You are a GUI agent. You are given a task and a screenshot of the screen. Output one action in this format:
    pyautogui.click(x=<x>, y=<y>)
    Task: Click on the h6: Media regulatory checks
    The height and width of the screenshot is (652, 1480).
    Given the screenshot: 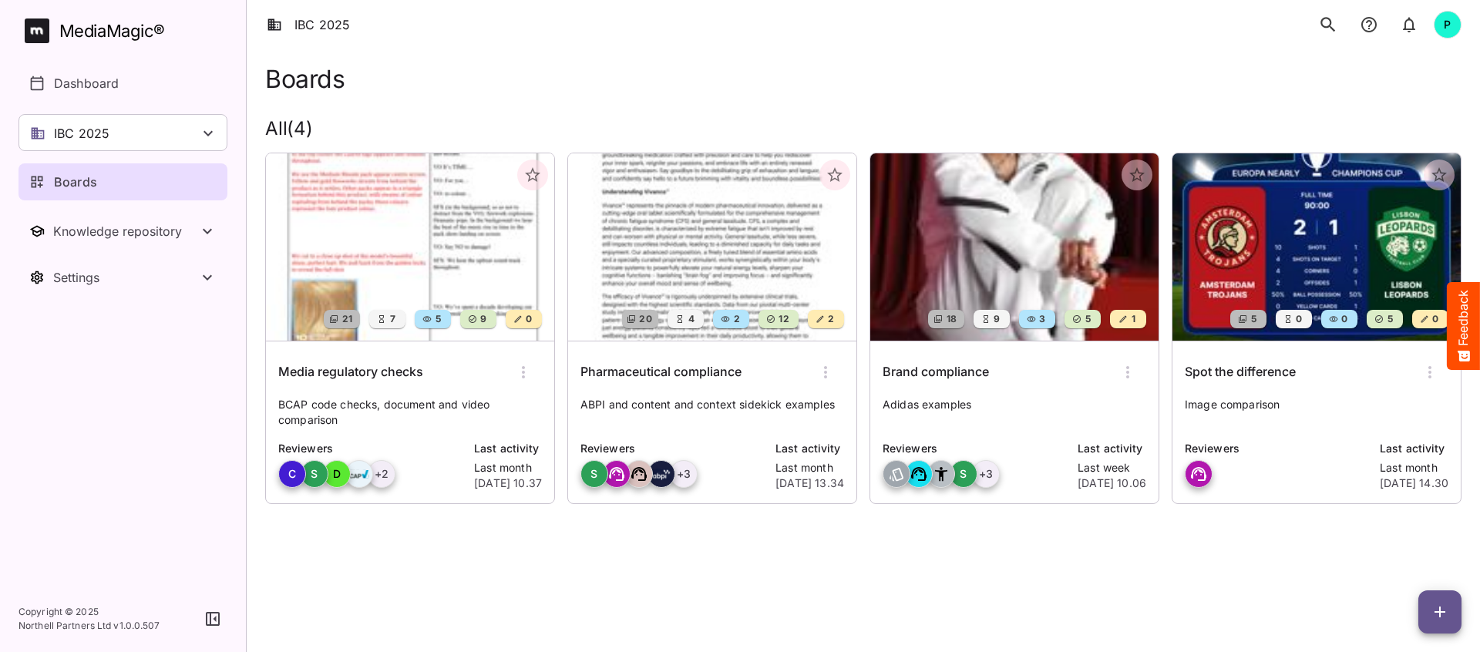 What is the action you would take?
    pyautogui.click(x=351, y=372)
    